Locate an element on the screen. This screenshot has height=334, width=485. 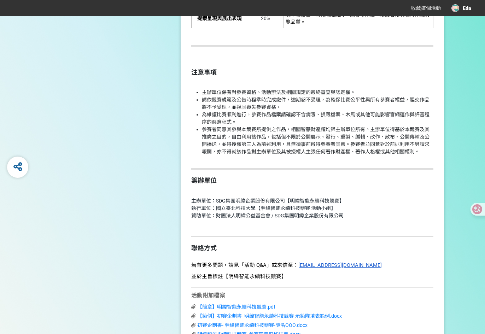
strong: 注意事項 is located at coordinates (204, 72).